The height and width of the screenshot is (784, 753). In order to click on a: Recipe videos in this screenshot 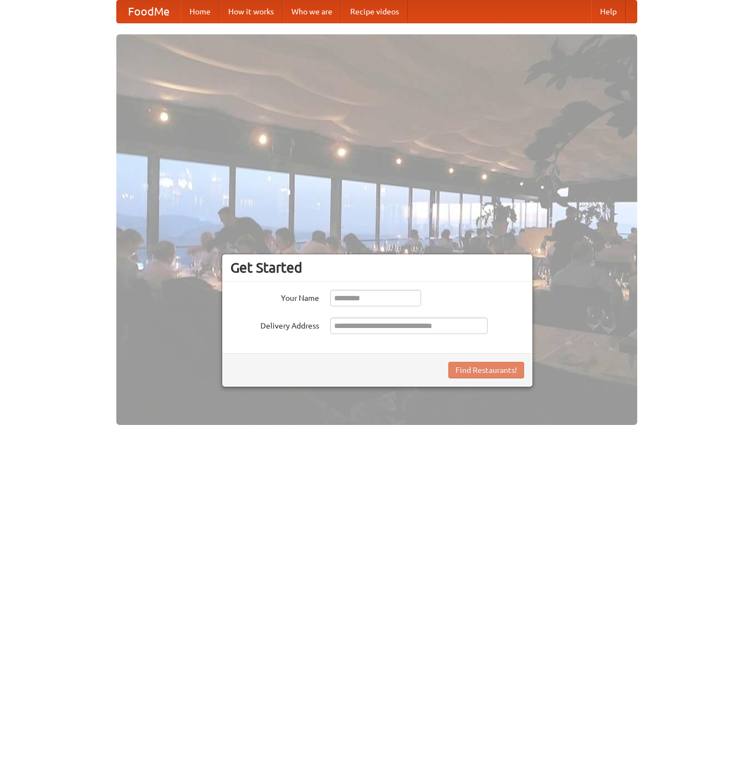, I will do `click(375, 12)`.